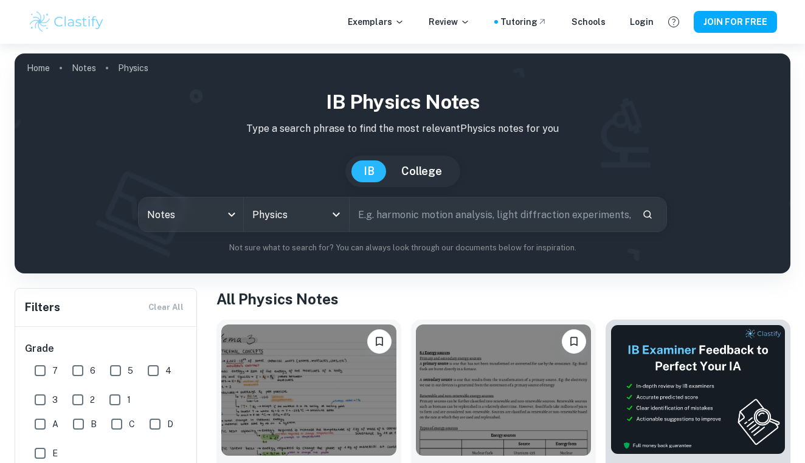 This screenshot has width=805, height=463. I want to click on div: Tutoring, so click(524, 22).